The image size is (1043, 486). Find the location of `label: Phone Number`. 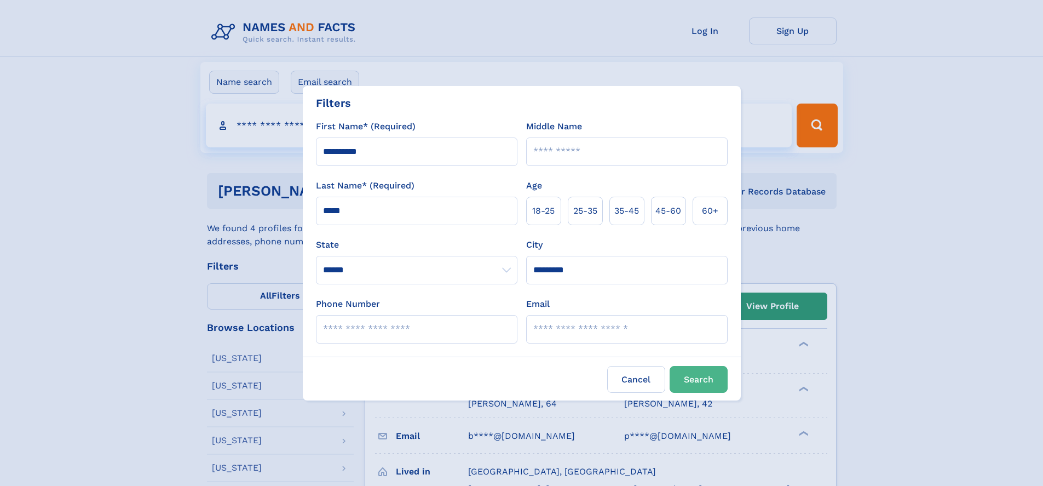

label: Phone Number is located at coordinates (348, 304).